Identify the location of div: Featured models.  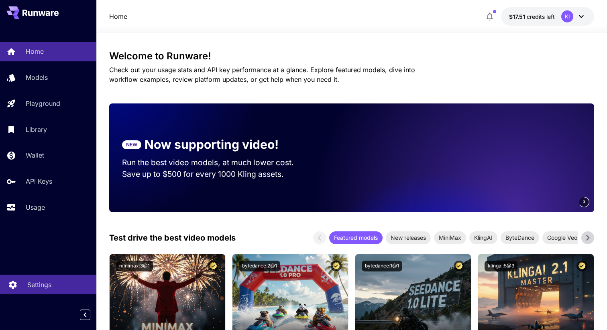
(356, 238).